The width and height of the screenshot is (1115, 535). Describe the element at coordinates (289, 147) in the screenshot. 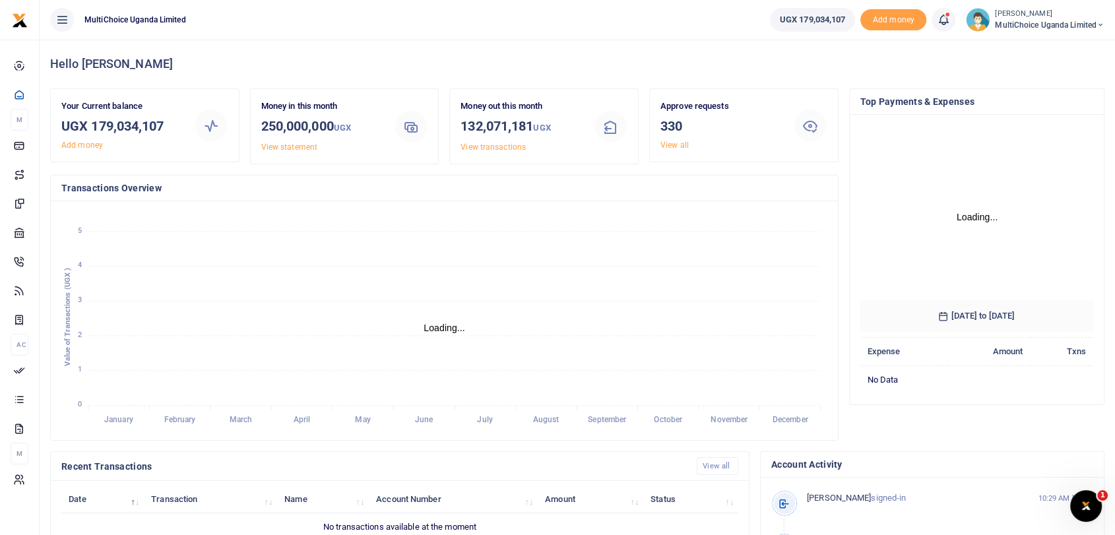

I see `a: View statement` at that location.